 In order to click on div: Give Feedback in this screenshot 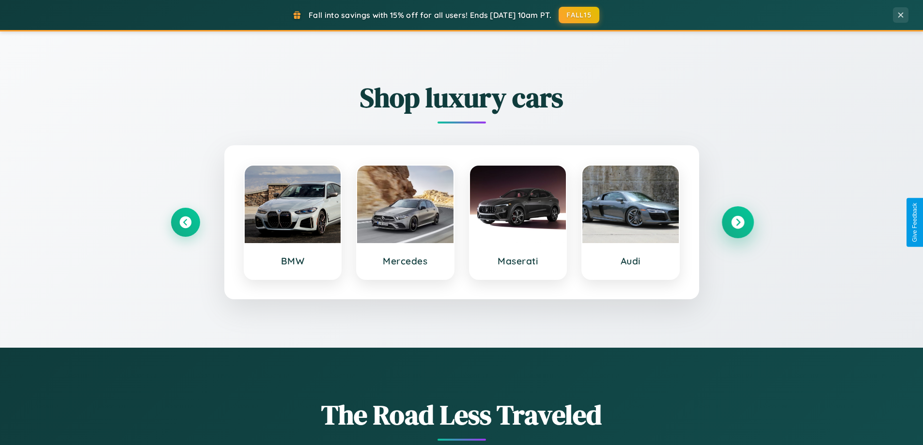, I will do `click(915, 222)`.